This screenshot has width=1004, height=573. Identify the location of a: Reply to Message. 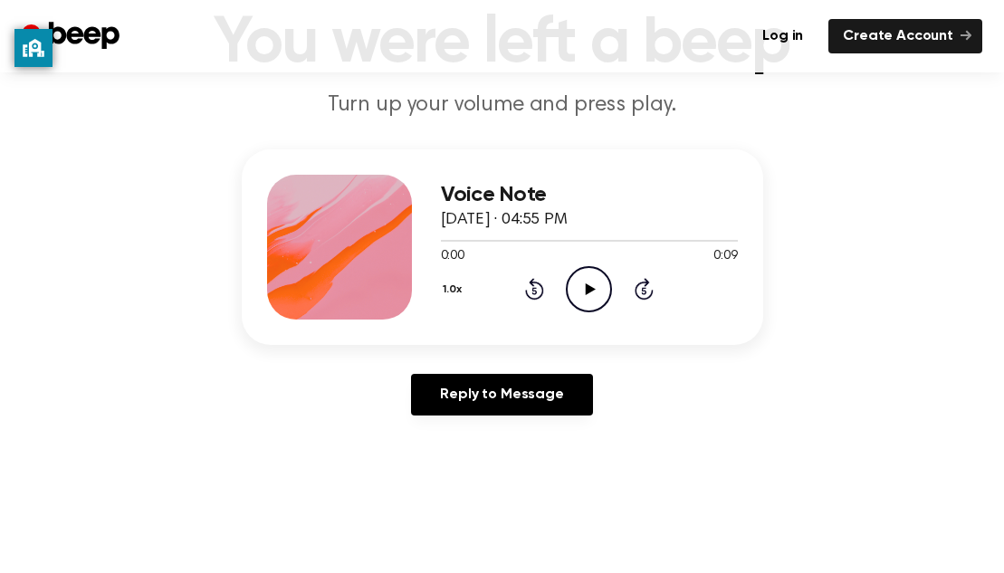
(502, 395).